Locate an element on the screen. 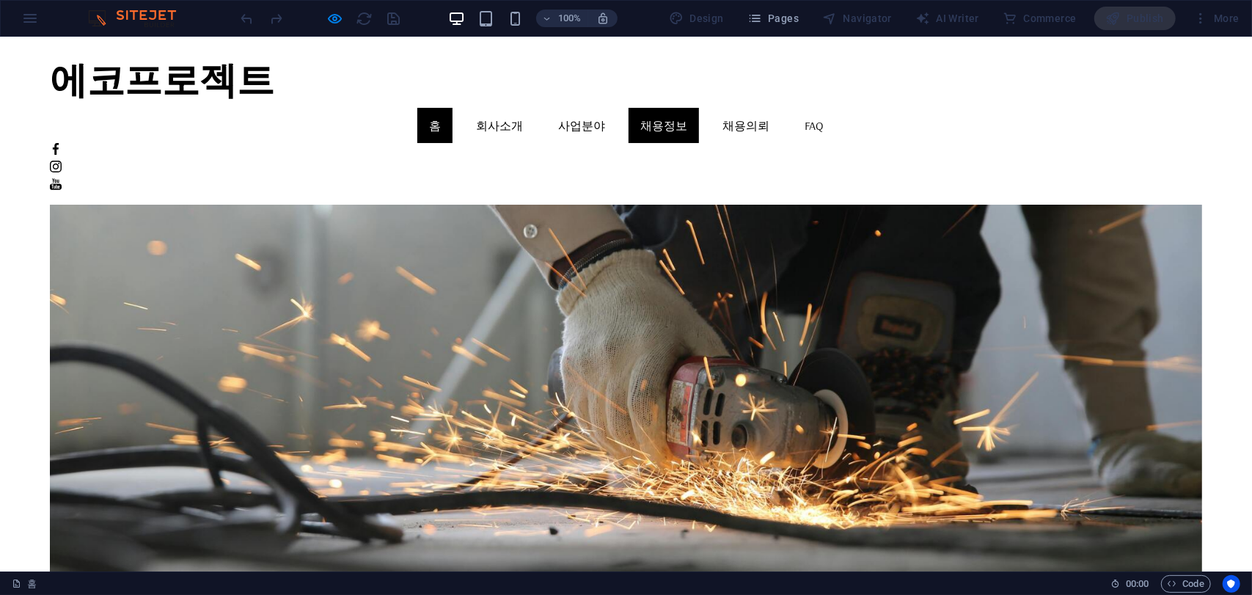 The width and height of the screenshot is (1252, 595). h6: Session time is located at coordinates (1130, 584).